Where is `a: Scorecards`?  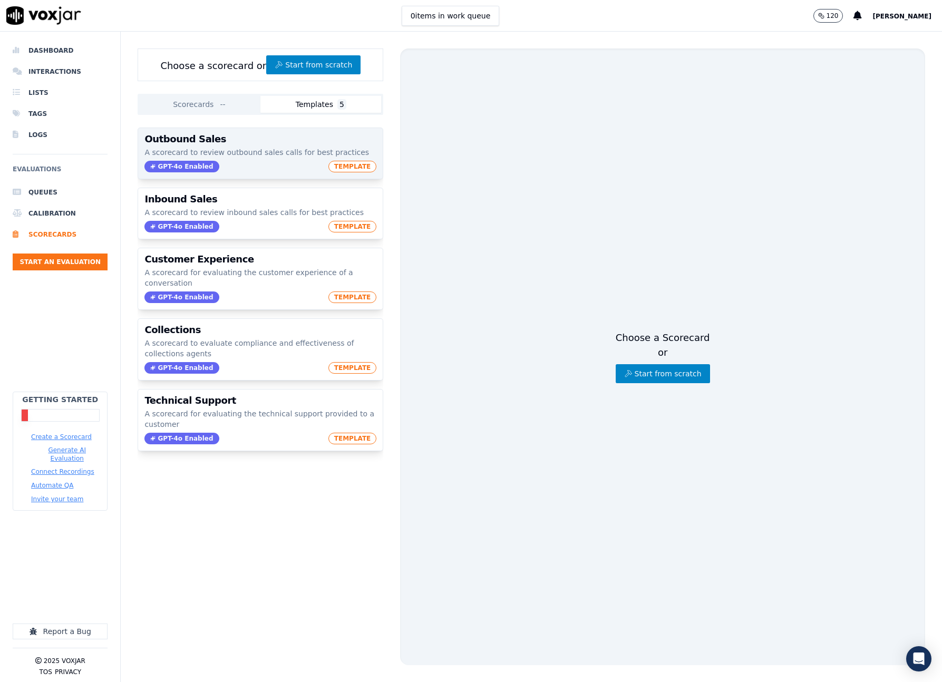
a: Scorecards is located at coordinates (60, 234).